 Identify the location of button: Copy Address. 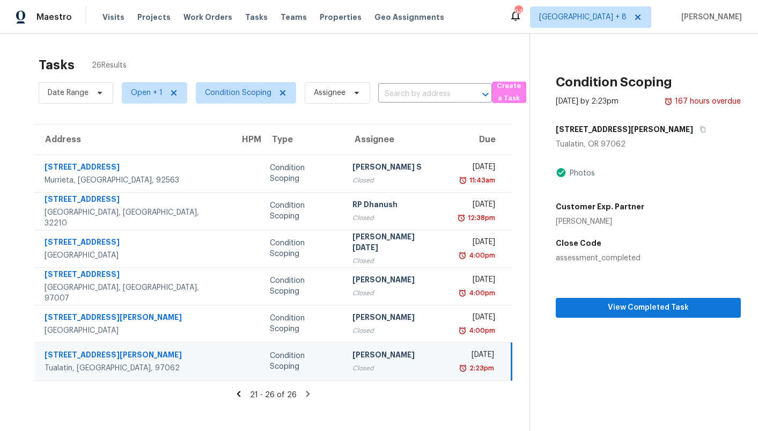
(700, 129).